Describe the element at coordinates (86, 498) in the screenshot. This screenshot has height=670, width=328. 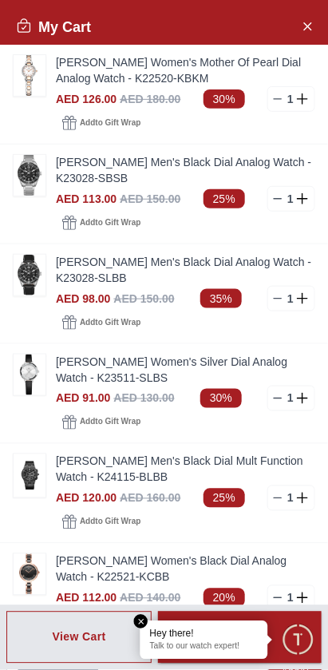
I see `span: AED 120.00` at that location.